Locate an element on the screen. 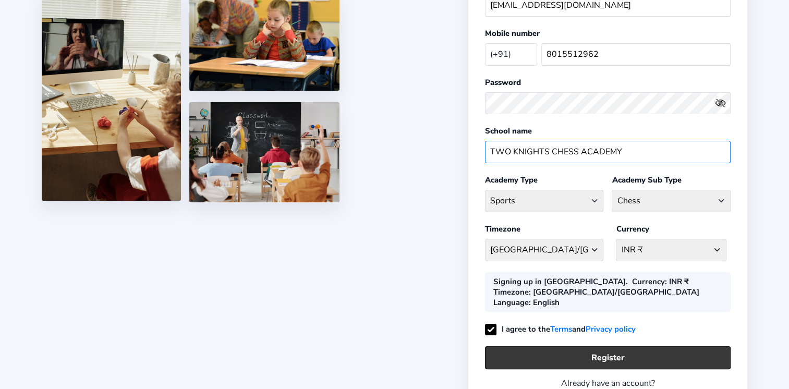  a: Terms is located at coordinates (561, 329).